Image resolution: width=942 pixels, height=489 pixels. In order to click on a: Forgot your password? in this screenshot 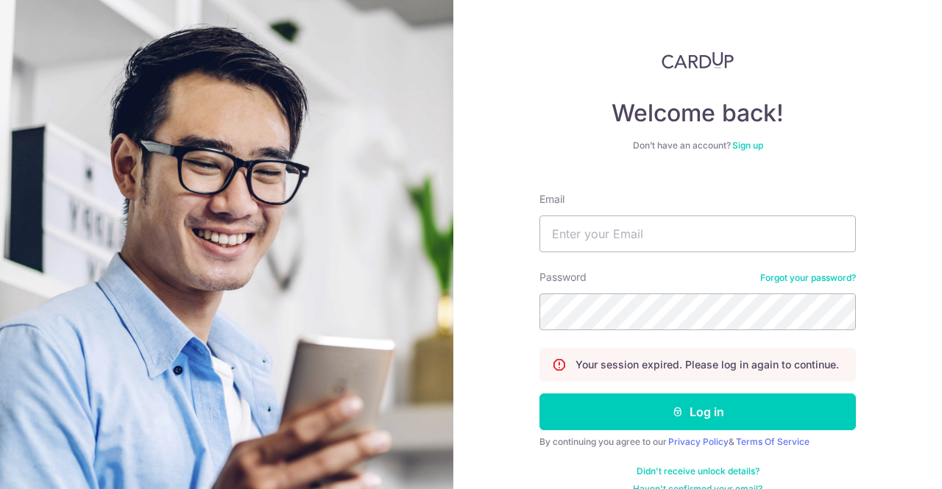, I will do `click(808, 278)`.